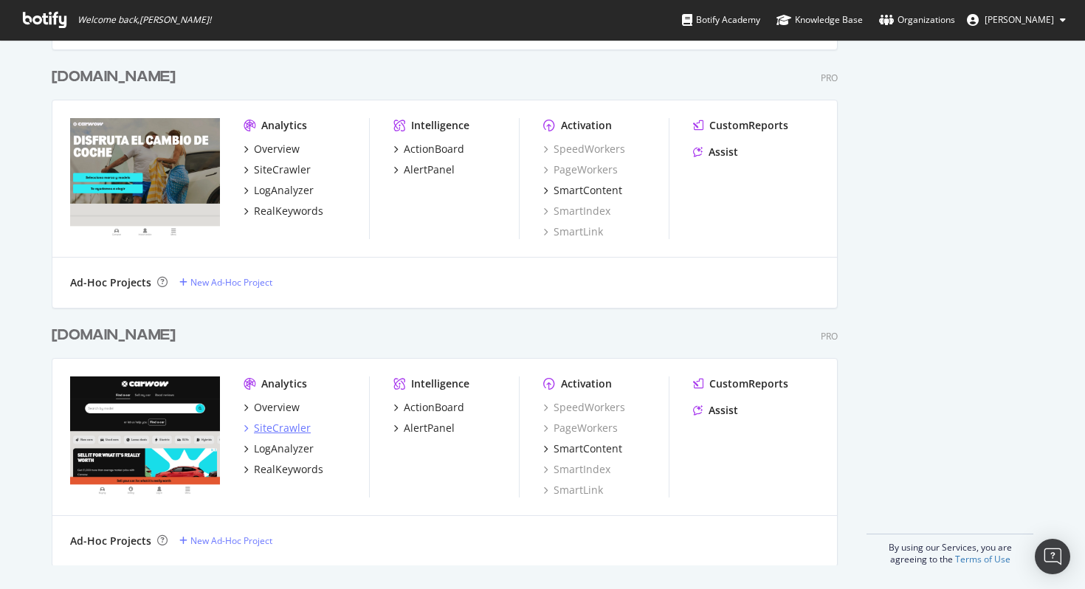 This screenshot has height=589, width=1085. I want to click on div: Knowledge Base, so click(819, 20).